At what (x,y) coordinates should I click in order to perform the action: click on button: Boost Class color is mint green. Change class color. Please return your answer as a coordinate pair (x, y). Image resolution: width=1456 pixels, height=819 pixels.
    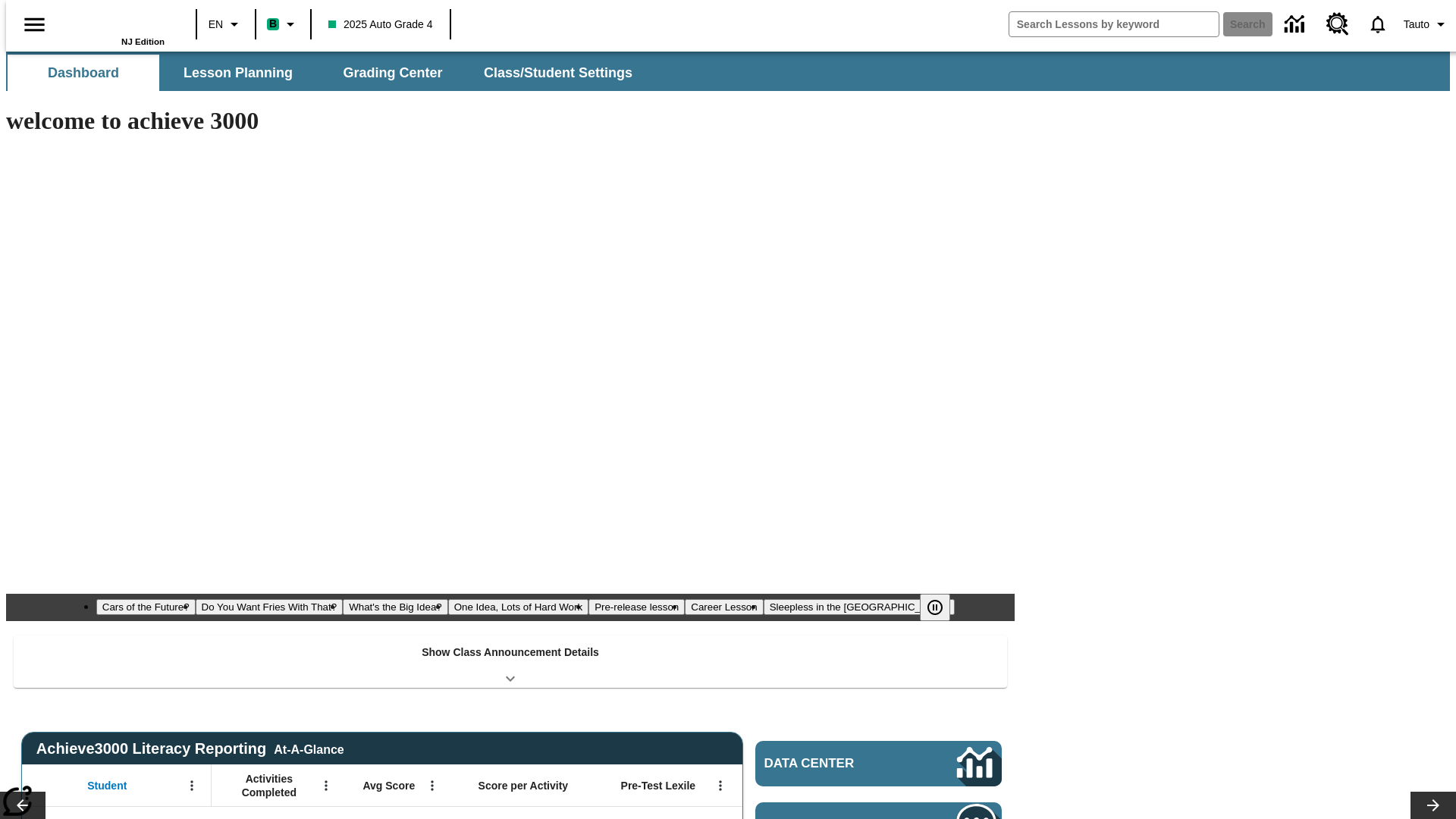
    Looking at the image, I should click on (283, 24).